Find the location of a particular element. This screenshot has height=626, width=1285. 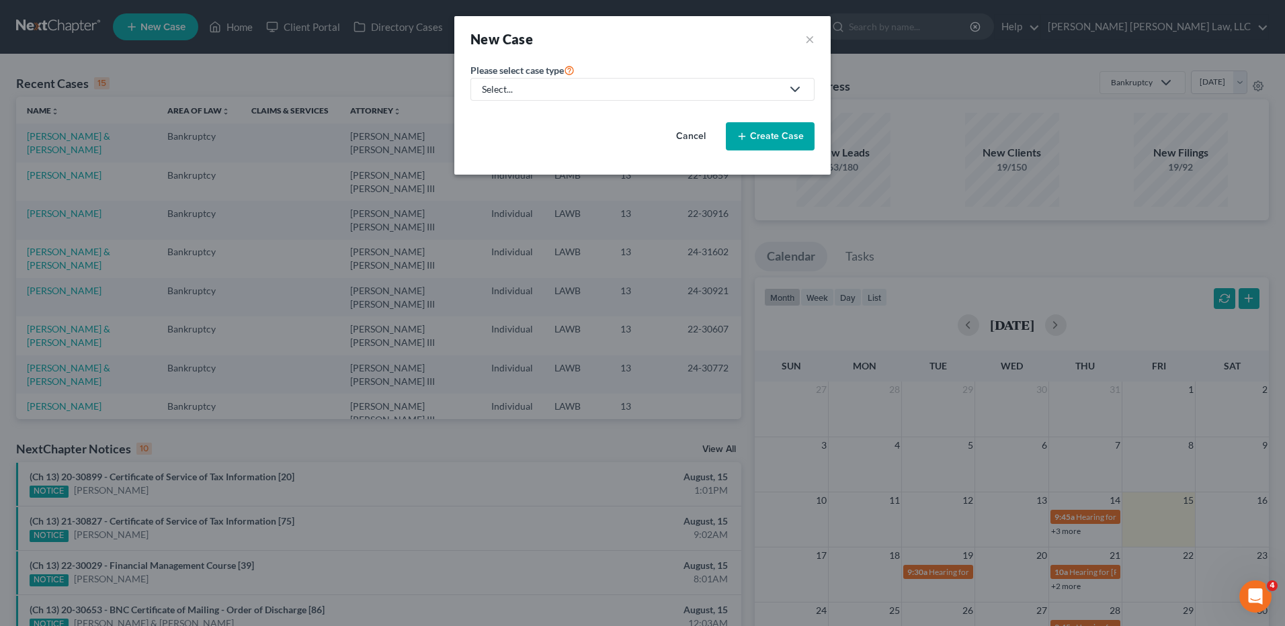

strong: New Case is located at coordinates (501, 39).